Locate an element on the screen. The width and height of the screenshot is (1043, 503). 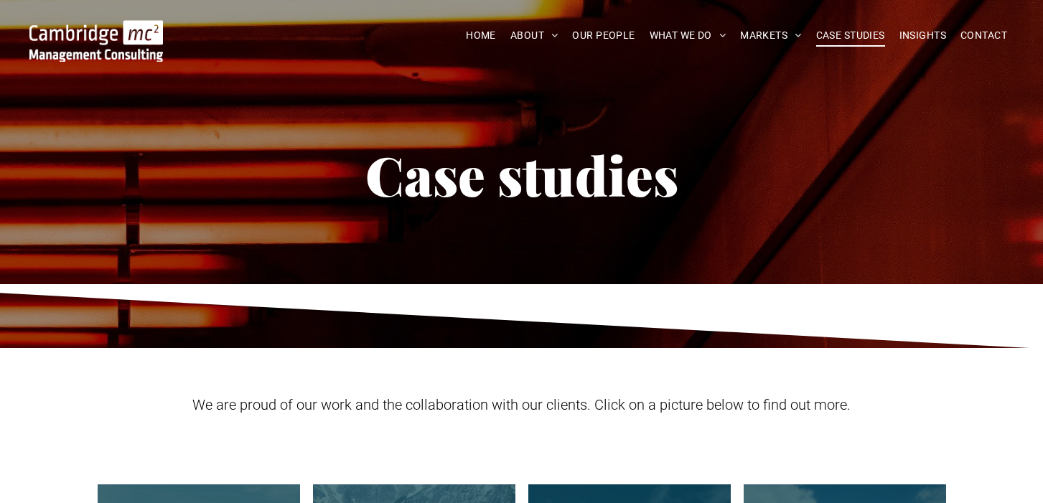
a: MARKETS is located at coordinates (770, 35).